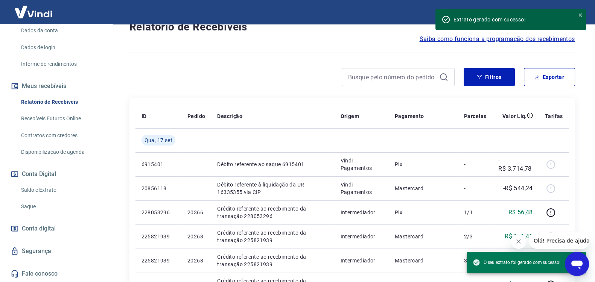  I want to click on img: Vindi, so click(33, 12).